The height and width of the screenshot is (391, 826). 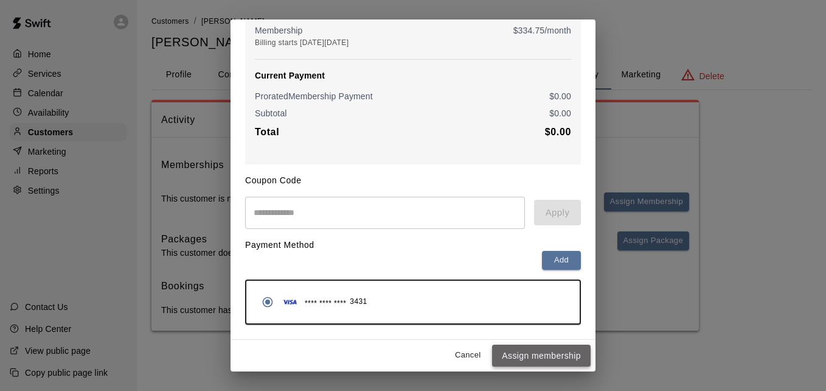 What do you see at coordinates (290, 302) in the screenshot?
I see `img: Credit card brand logo` at bounding box center [290, 302].